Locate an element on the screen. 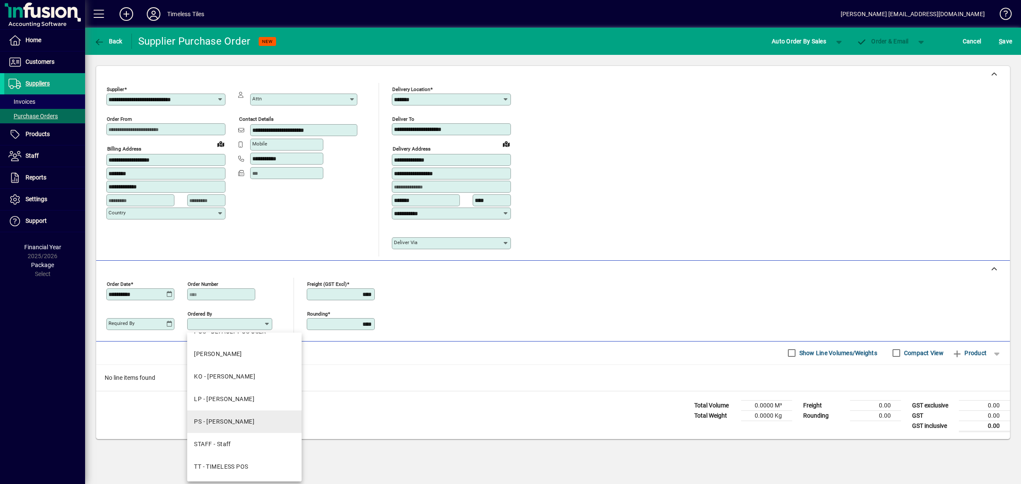  mat-label: Delivery Location is located at coordinates (411, 89).